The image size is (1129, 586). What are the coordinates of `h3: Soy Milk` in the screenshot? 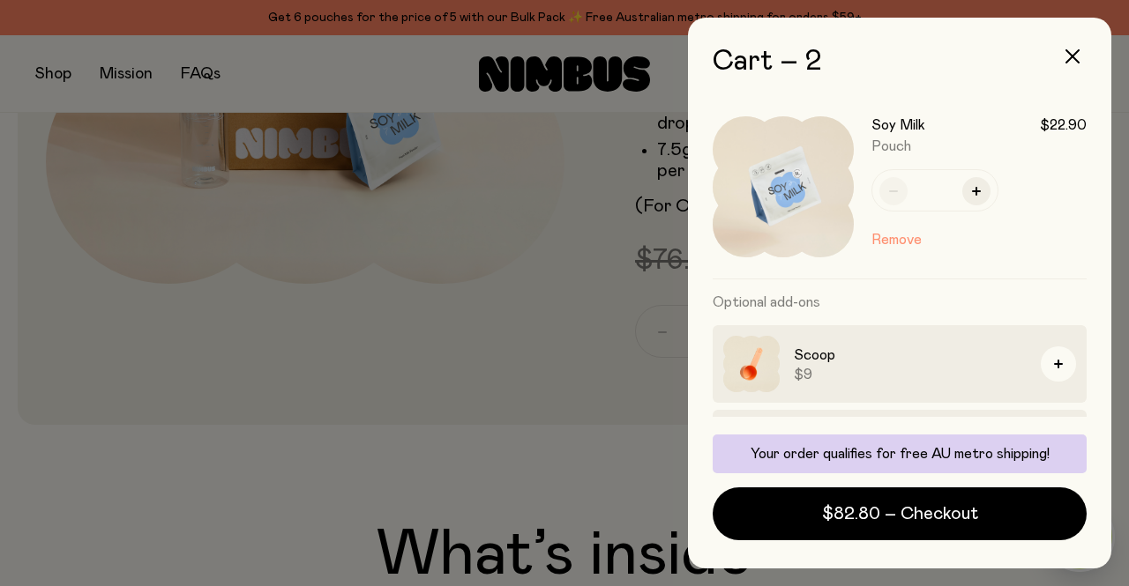 It's located at (898, 125).